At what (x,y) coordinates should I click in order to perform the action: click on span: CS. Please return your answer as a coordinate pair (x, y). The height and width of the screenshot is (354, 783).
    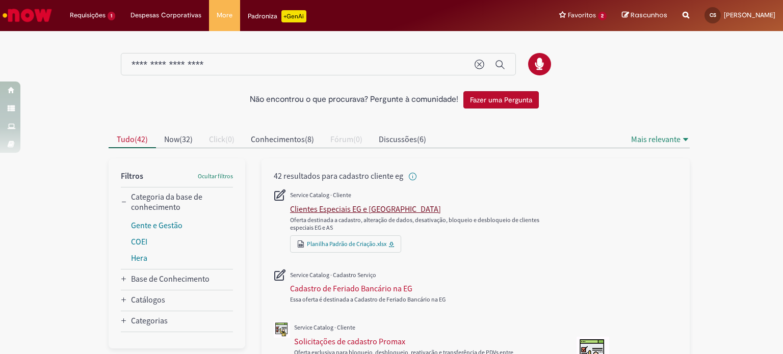
    Looking at the image, I should click on (713, 15).